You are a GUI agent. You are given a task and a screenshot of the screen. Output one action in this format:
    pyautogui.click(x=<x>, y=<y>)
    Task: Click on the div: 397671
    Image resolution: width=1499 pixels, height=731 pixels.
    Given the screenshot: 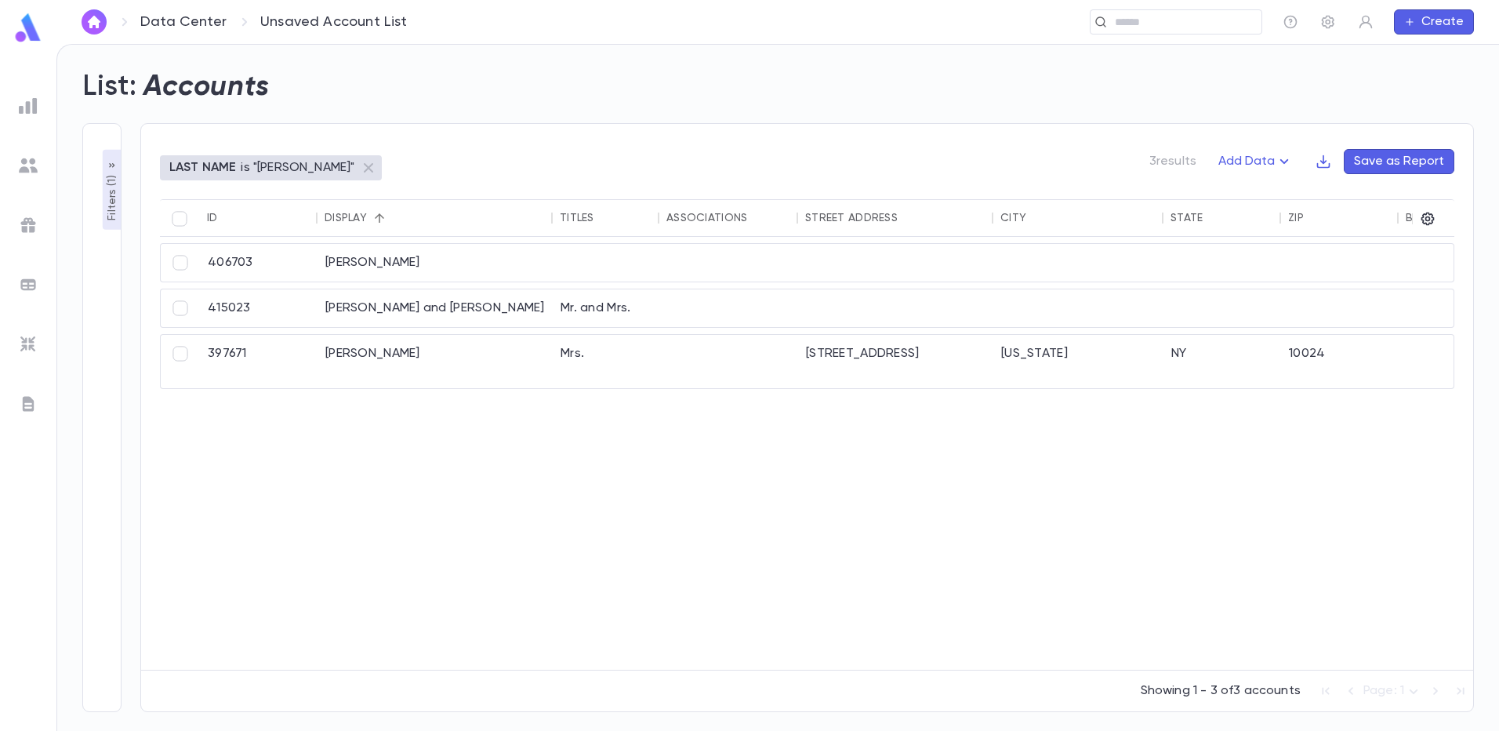 What is the action you would take?
    pyautogui.click(x=259, y=361)
    